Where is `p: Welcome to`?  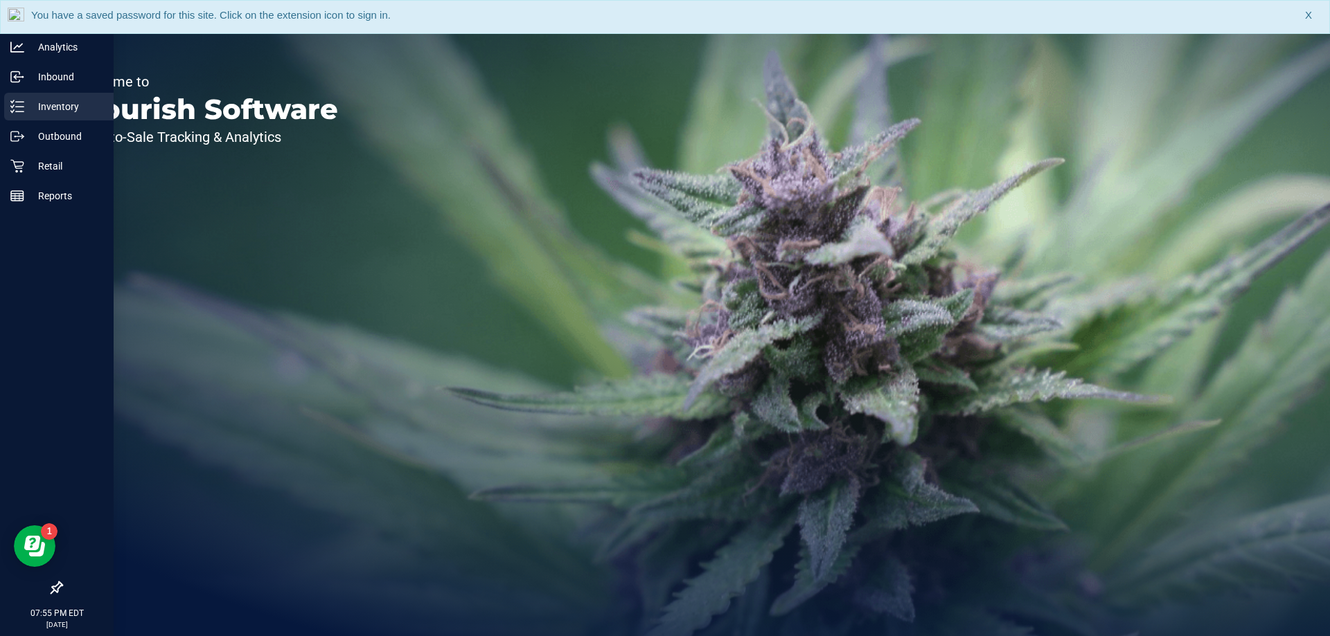
p: Welcome to is located at coordinates (206, 82).